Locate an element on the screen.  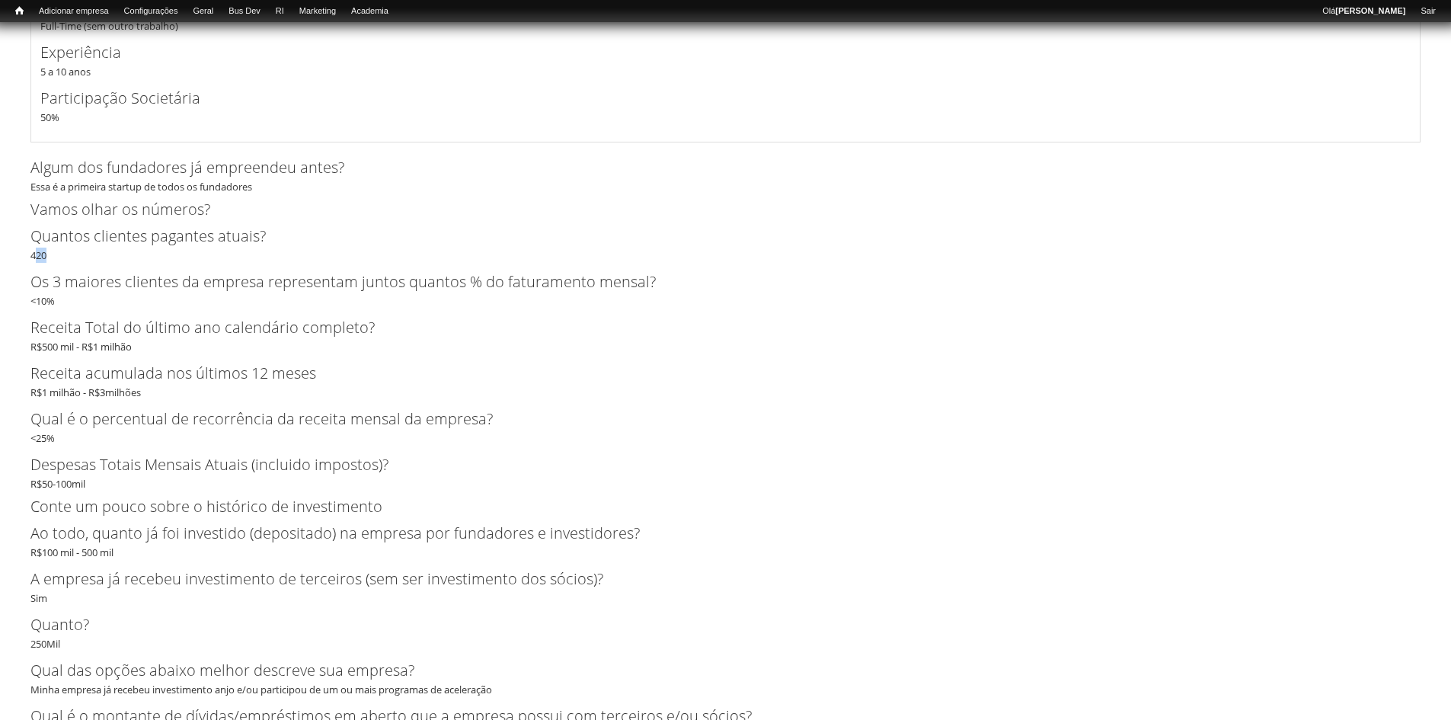
label: Quanto? is located at coordinates (713, 625).